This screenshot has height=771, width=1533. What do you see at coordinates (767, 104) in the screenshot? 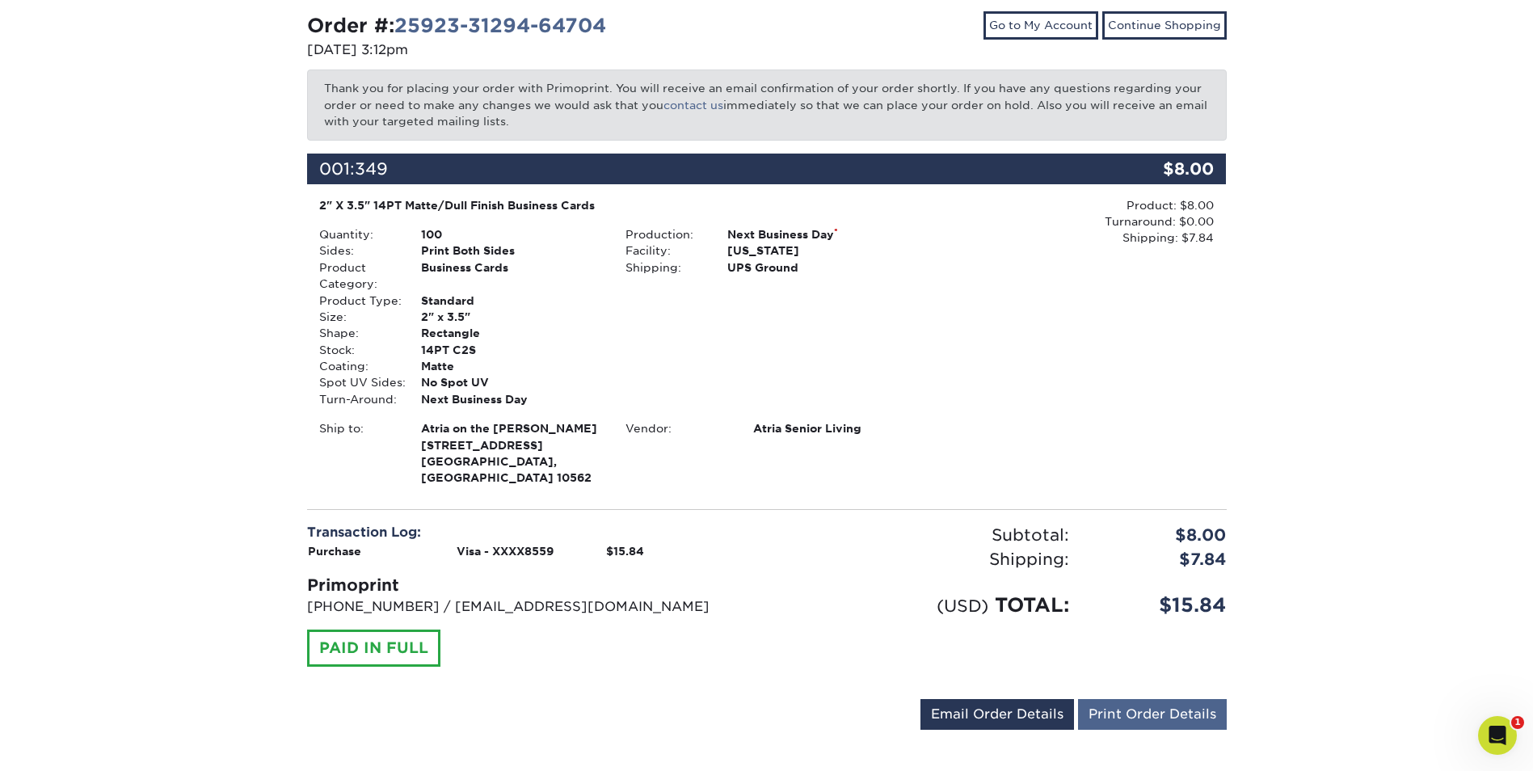
I see `p: Thank you for placing your order with Primoprint. You will receive an email confirmation of your ...` at bounding box center [767, 104].